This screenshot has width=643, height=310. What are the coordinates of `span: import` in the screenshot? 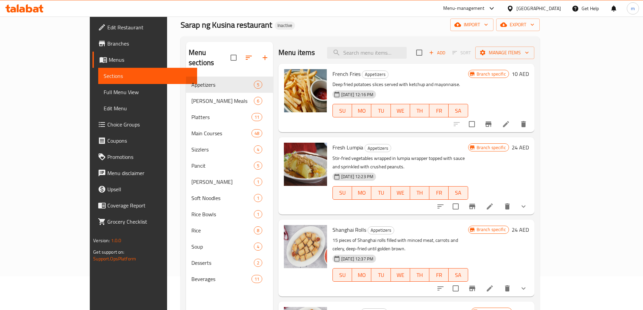 It's located at (472, 25).